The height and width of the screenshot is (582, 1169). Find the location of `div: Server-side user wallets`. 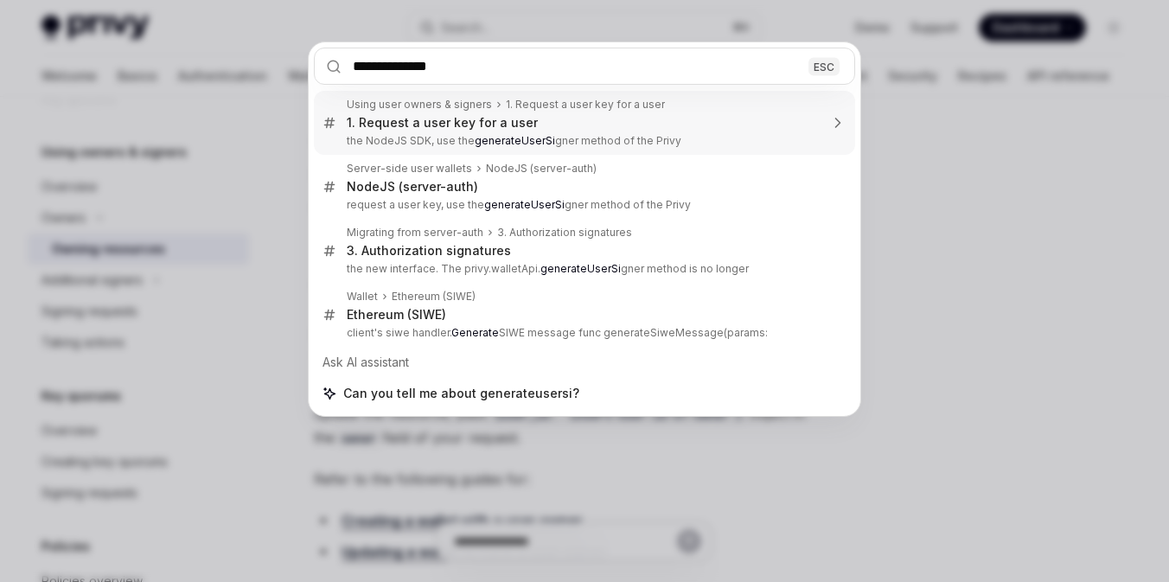

div: Server-side user wallets is located at coordinates (409, 169).